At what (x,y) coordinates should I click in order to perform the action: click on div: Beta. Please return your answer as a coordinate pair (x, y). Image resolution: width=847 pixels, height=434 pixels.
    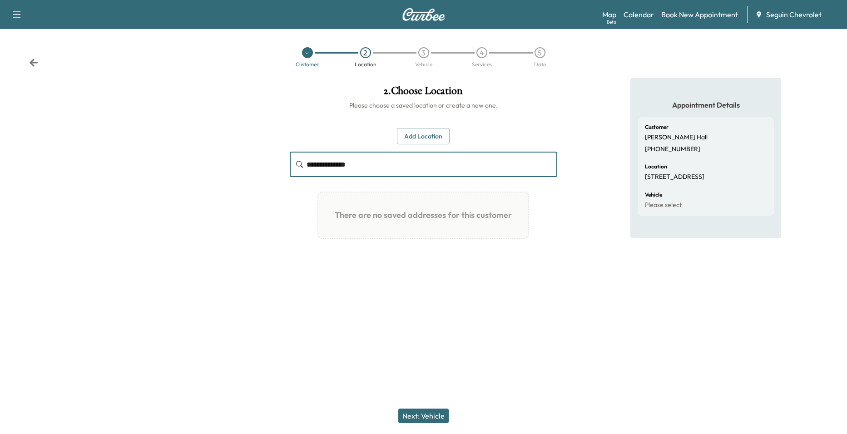
    Looking at the image, I should click on (611, 22).